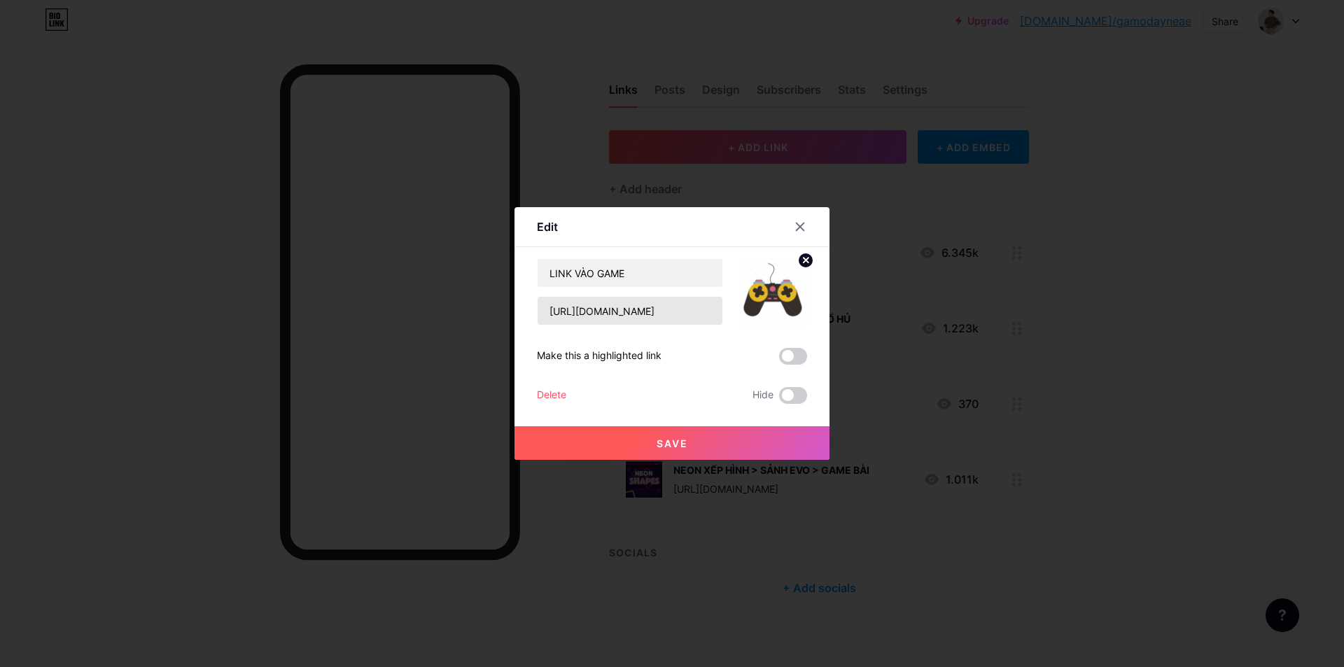 This screenshot has width=1344, height=667. I want to click on span: Save, so click(672, 443).